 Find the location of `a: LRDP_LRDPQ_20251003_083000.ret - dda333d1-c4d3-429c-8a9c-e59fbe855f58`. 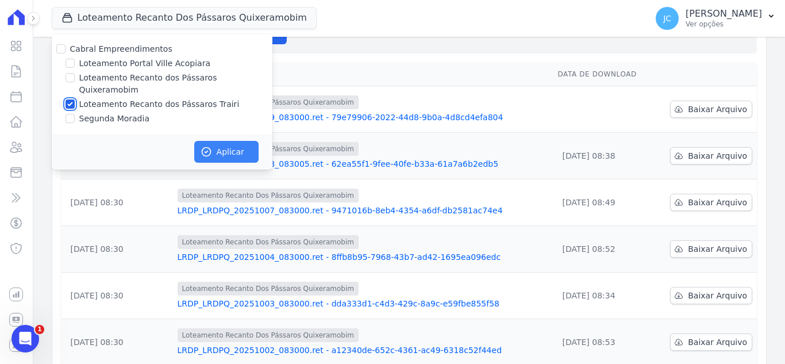

a: LRDP_LRDPQ_20251003_083000.ret - dda333d1-c4d3-429c-8a9c-e59fbe855f58 is located at coordinates (363, 304).